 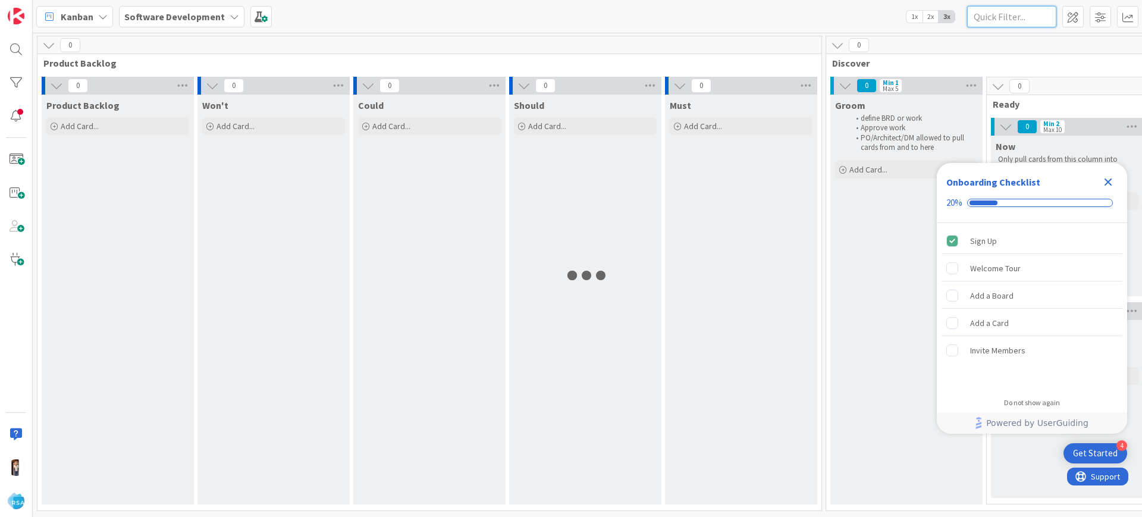 I want to click on div: Add a Card, so click(x=989, y=323).